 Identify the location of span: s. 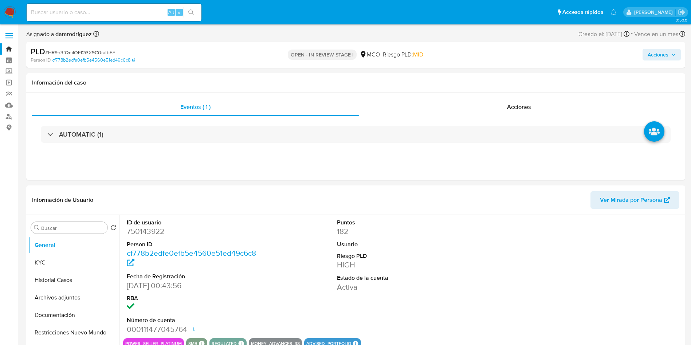
(179, 12).